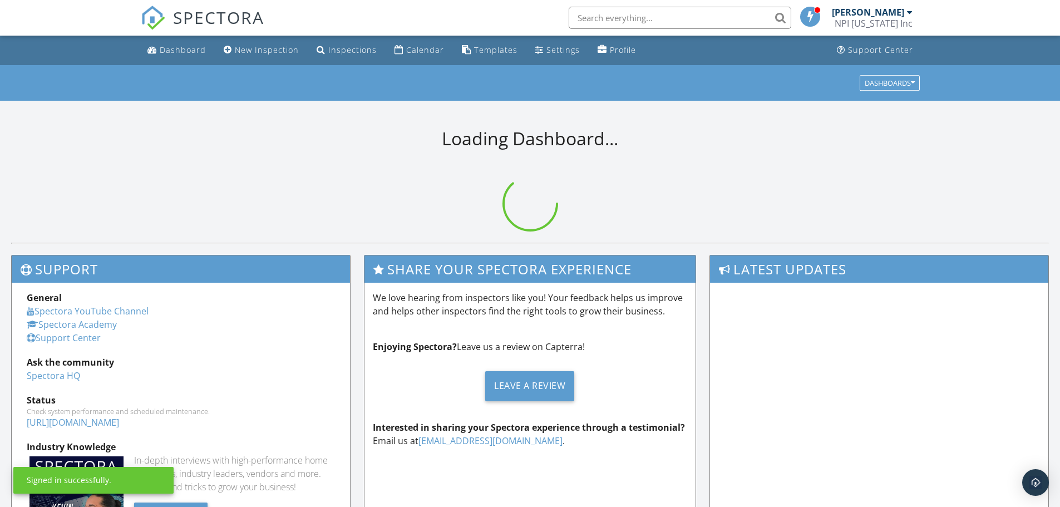  I want to click on a: Spectora HQ, so click(53, 376).